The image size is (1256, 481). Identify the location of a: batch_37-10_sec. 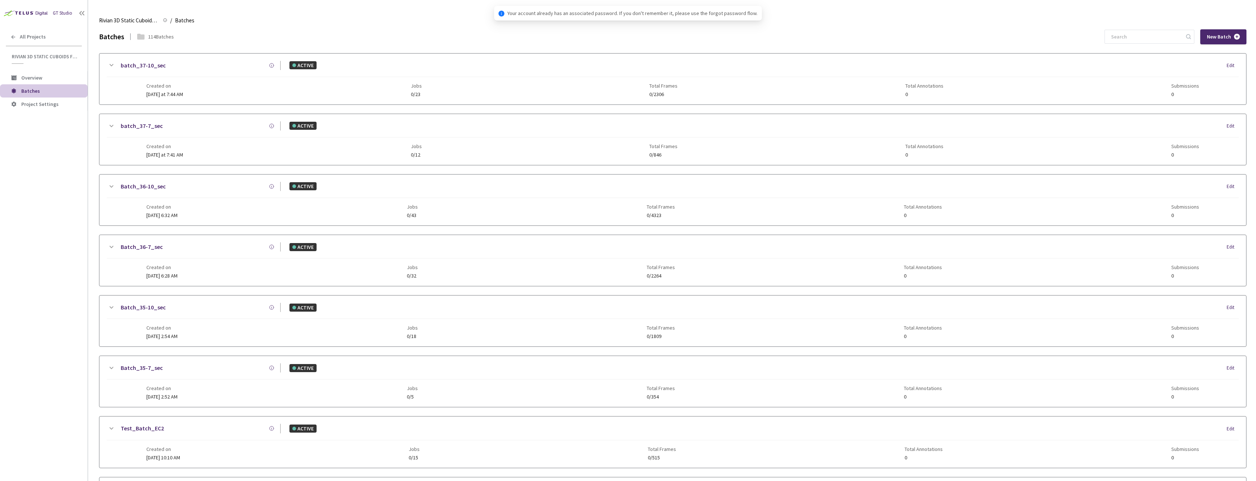
(143, 65).